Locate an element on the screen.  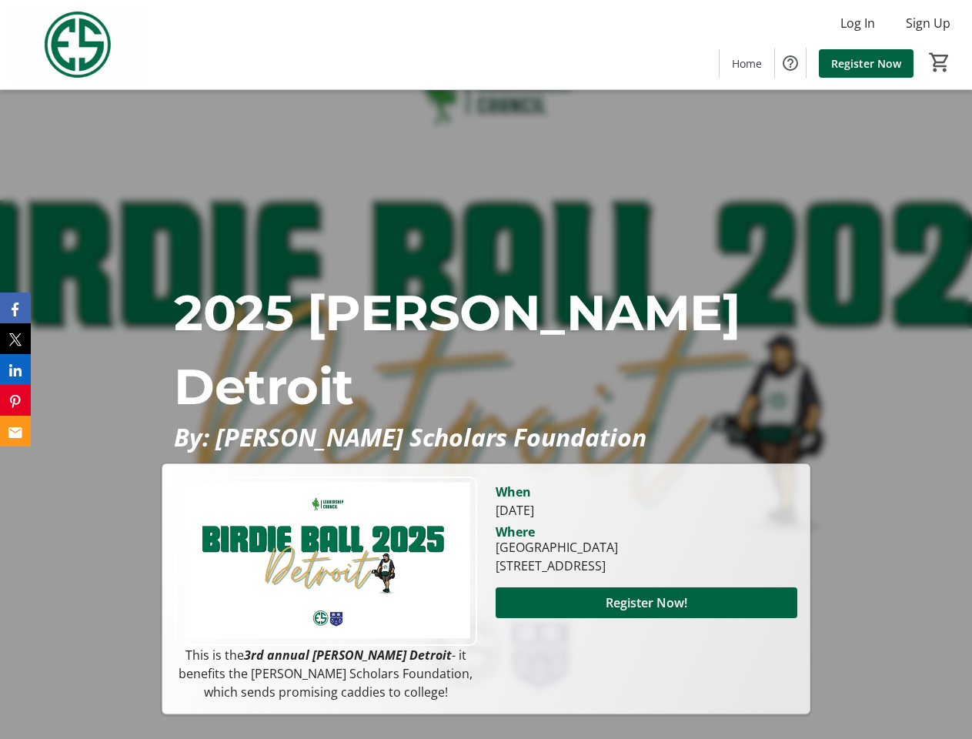
div: When is located at coordinates (513, 492).